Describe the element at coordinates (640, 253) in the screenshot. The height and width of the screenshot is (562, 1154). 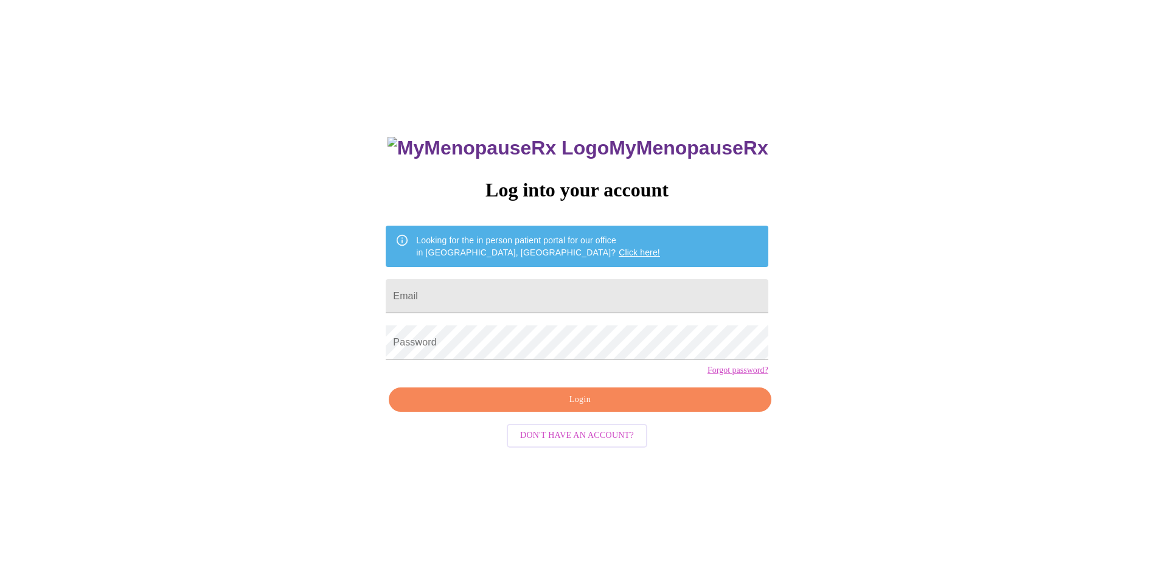
I see `a: Click here!` at that location.